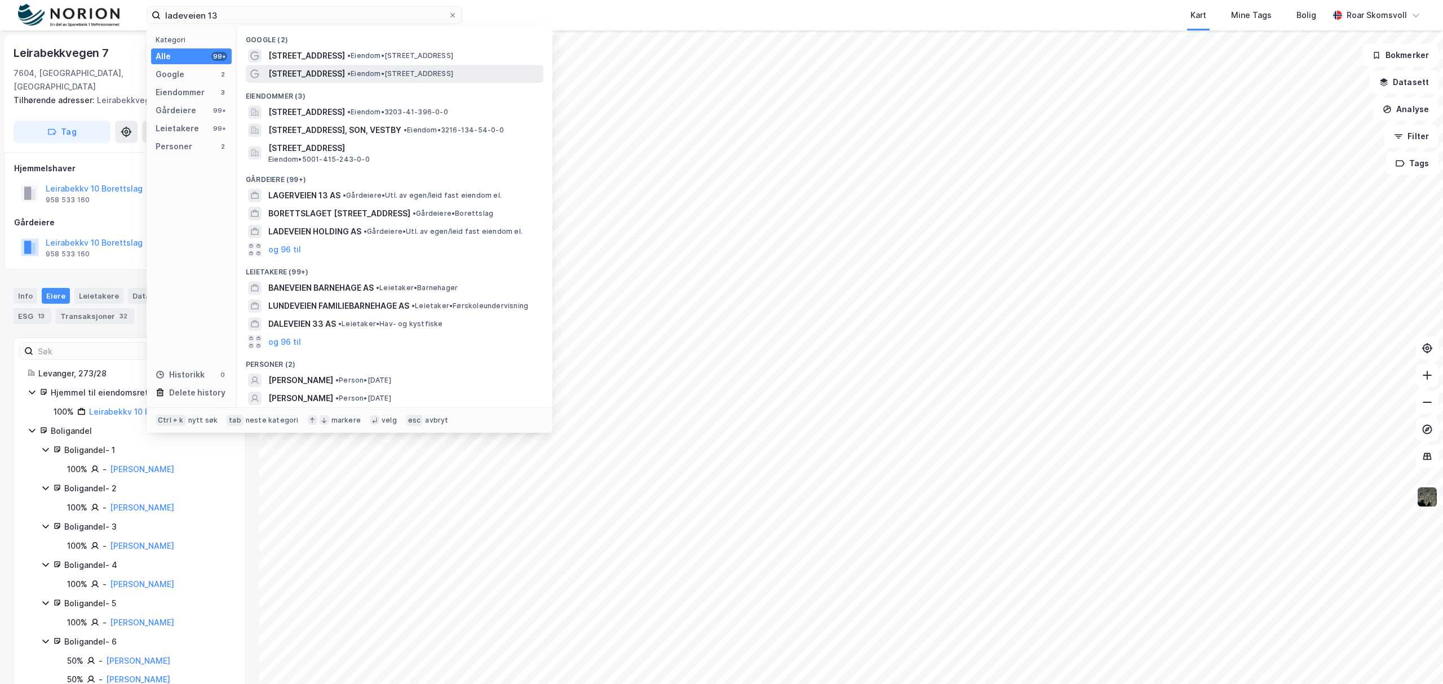 The image size is (1443, 684). Describe the element at coordinates (1412, 163) in the screenshot. I see `button: Tags` at that location.